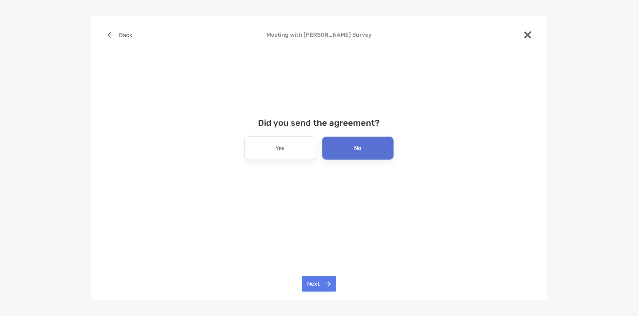 The image size is (638, 316). I want to click on h4: Did you send the agreement?, so click(319, 123).